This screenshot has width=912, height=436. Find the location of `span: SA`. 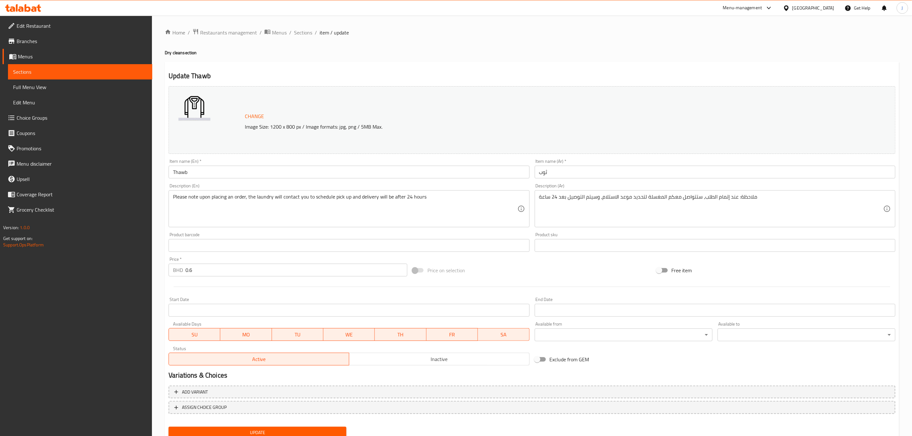

span: SA is located at coordinates (503, 335).